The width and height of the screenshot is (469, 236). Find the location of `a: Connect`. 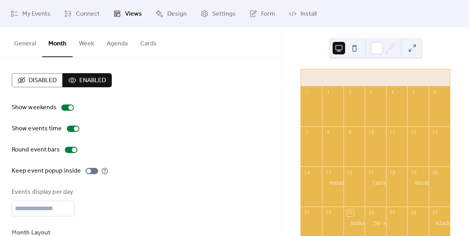

a: Connect is located at coordinates (82, 14).